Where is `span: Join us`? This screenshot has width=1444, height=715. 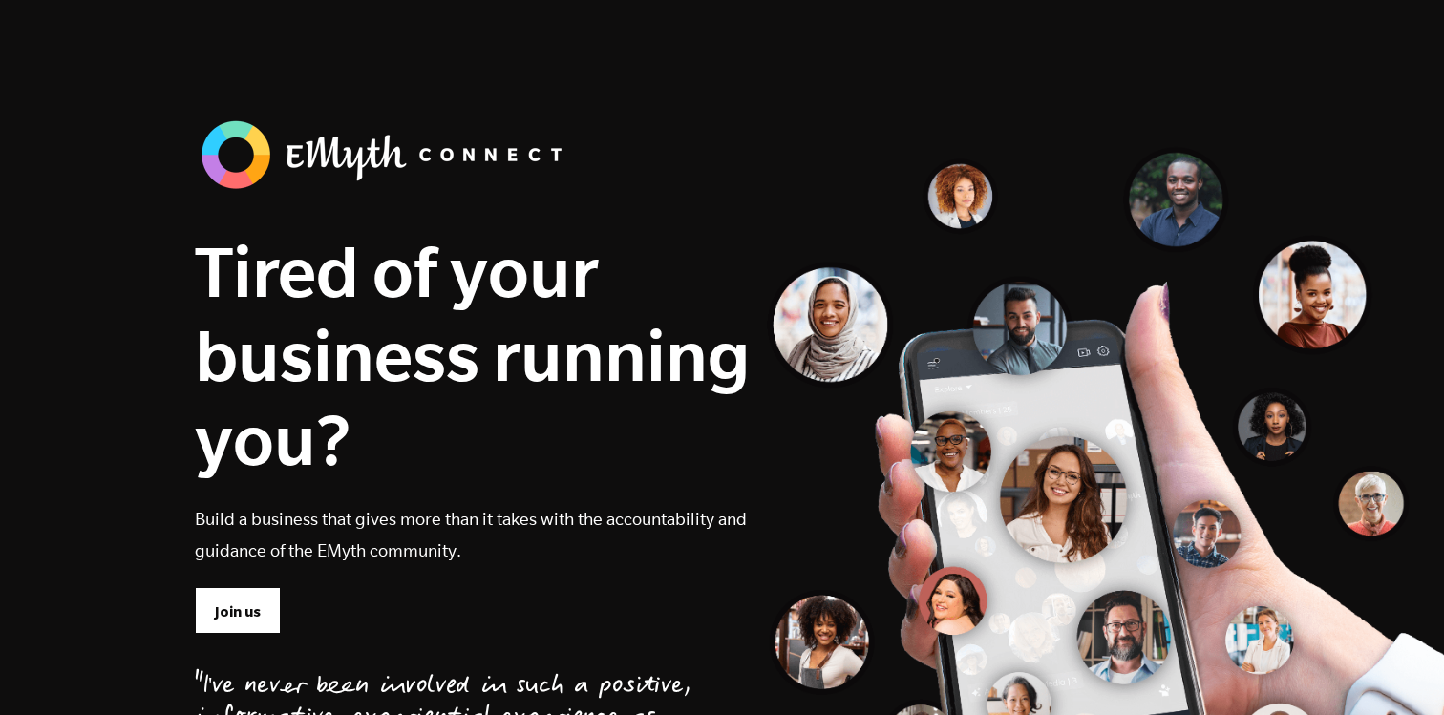
span: Join us is located at coordinates (238, 612).